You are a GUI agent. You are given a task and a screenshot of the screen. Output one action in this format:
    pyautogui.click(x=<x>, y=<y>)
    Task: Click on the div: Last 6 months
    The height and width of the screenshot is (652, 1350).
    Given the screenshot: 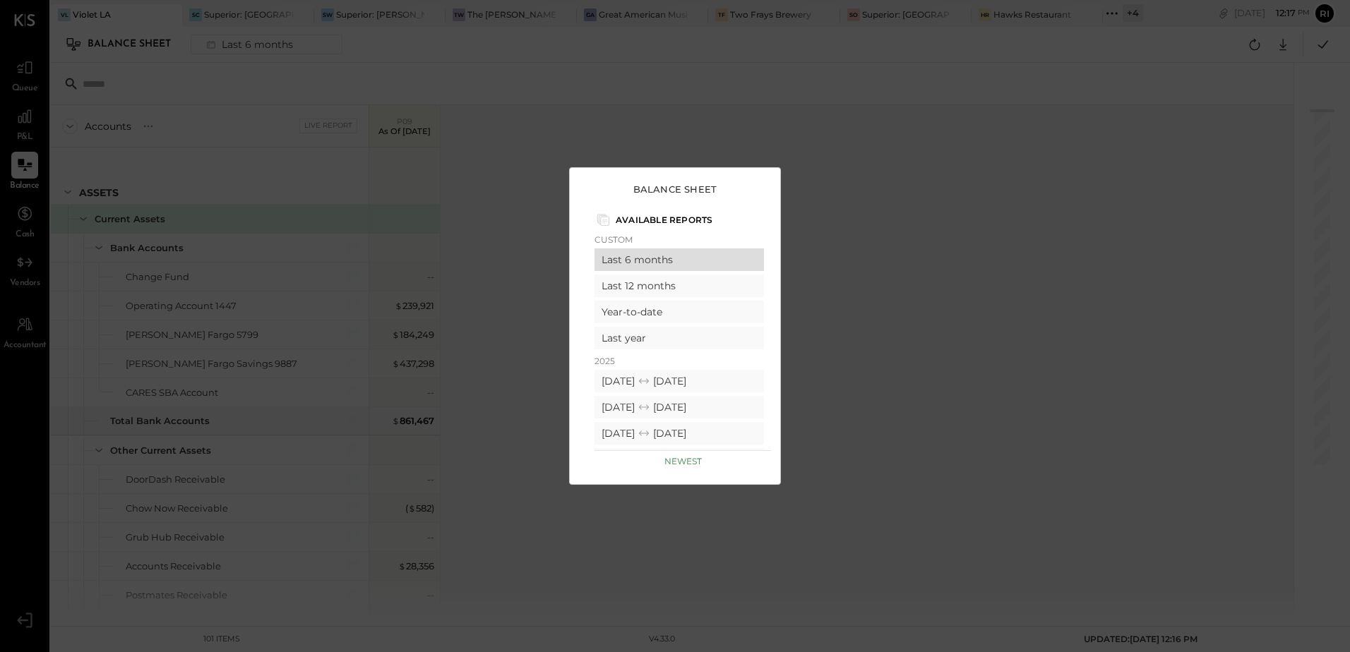 What is the action you would take?
    pyautogui.click(x=679, y=260)
    